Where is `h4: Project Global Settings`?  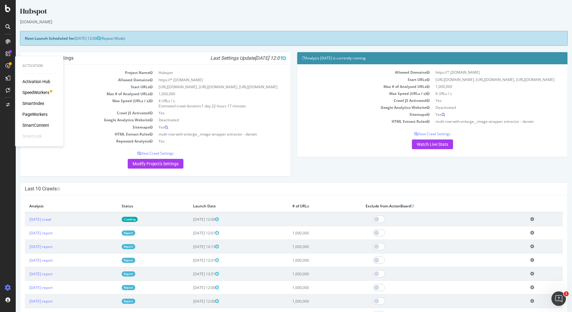 h4: Project Global Settings is located at coordinates (140, 58).